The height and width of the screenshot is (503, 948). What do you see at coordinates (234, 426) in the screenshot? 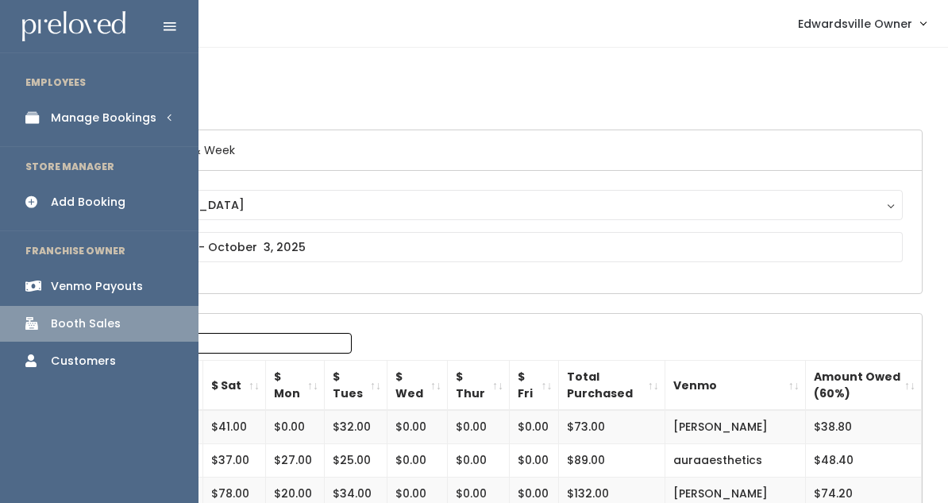
I see `td: $41.00` at bounding box center [234, 426].